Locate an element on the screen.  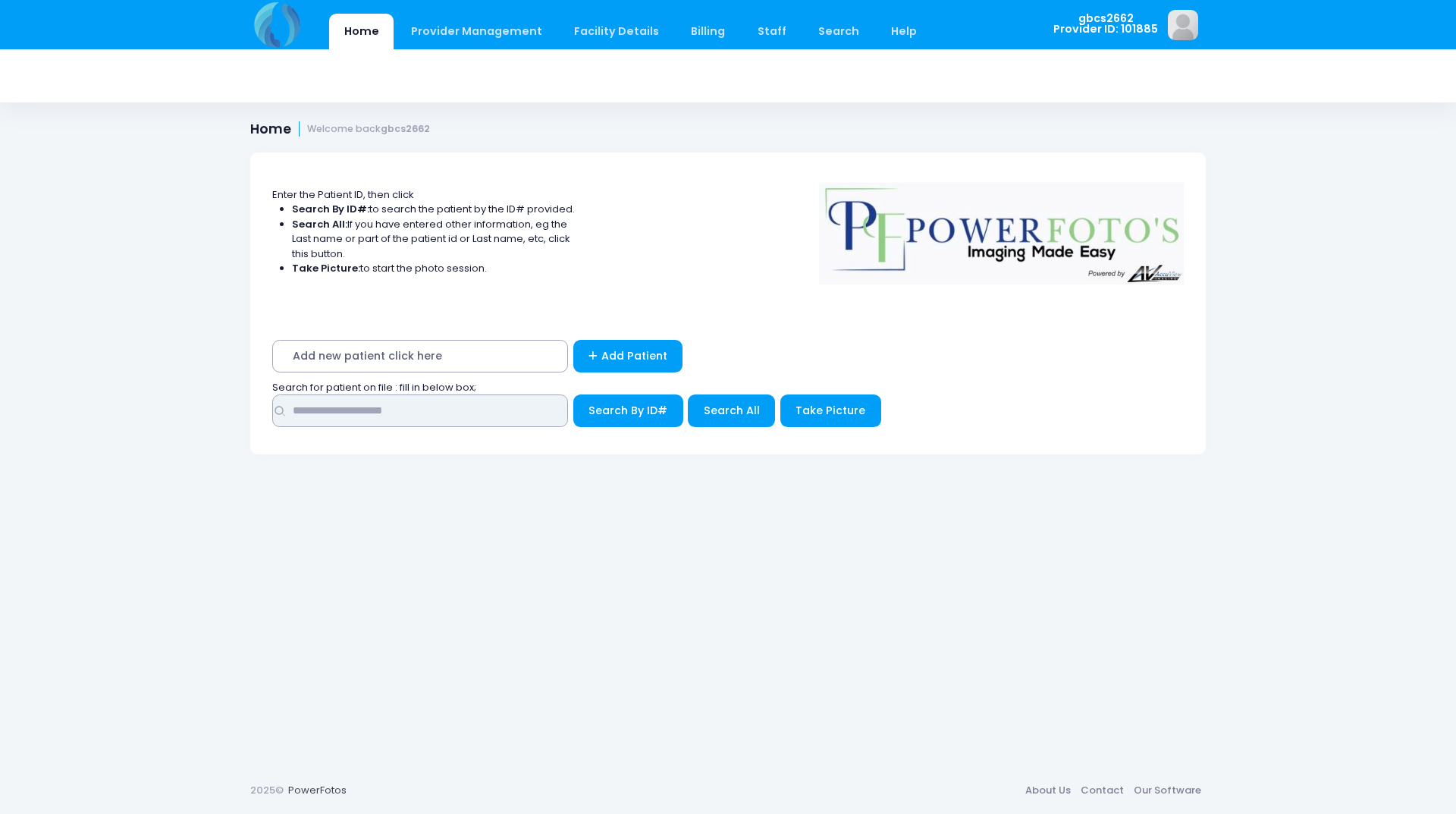
button: Take Picture is located at coordinates (830, 410).